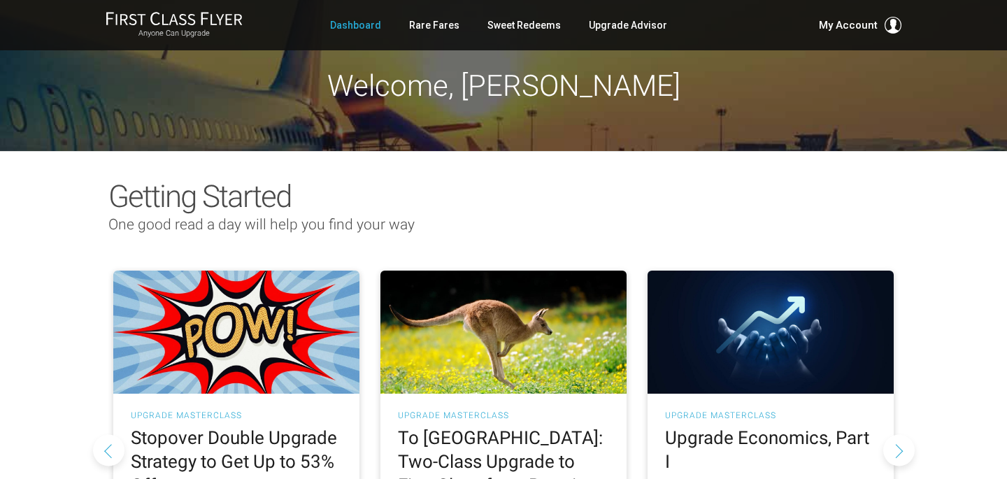 This screenshot has height=479, width=1007. Describe the element at coordinates (199, 197) in the screenshot. I see `span: Getting Started` at that location.